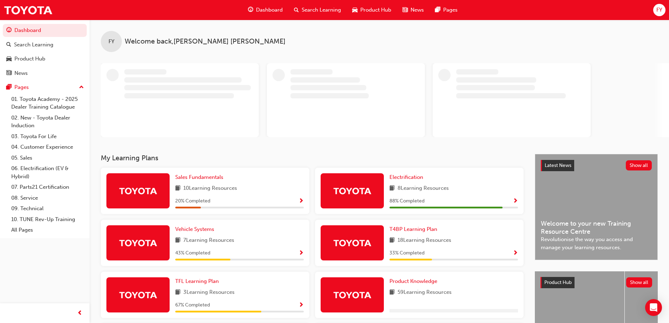 This screenshot has height=323, width=669. What do you see at coordinates (80, 313) in the screenshot?
I see `span: prev-icon` at bounding box center [80, 313].